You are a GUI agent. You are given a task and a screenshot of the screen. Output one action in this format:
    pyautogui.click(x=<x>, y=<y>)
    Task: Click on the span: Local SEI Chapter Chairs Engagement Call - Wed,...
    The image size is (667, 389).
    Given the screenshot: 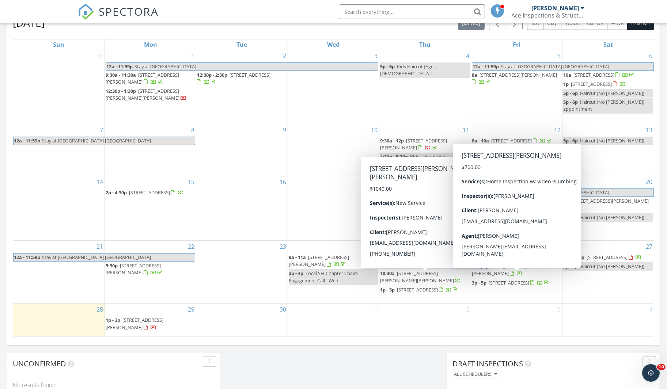 What is the action you would take?
    pyautogui.click(x=323, y=277)
    